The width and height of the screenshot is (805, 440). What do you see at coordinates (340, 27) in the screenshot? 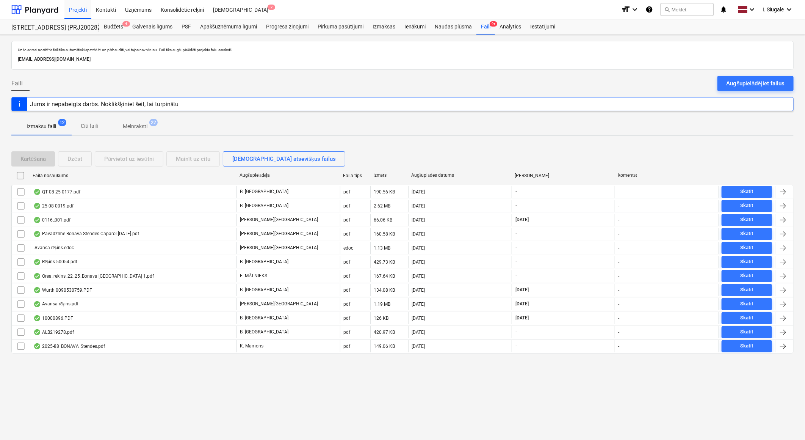
I see `a: Pirkuma pasūtījumi` at bounding box center [340, 27].